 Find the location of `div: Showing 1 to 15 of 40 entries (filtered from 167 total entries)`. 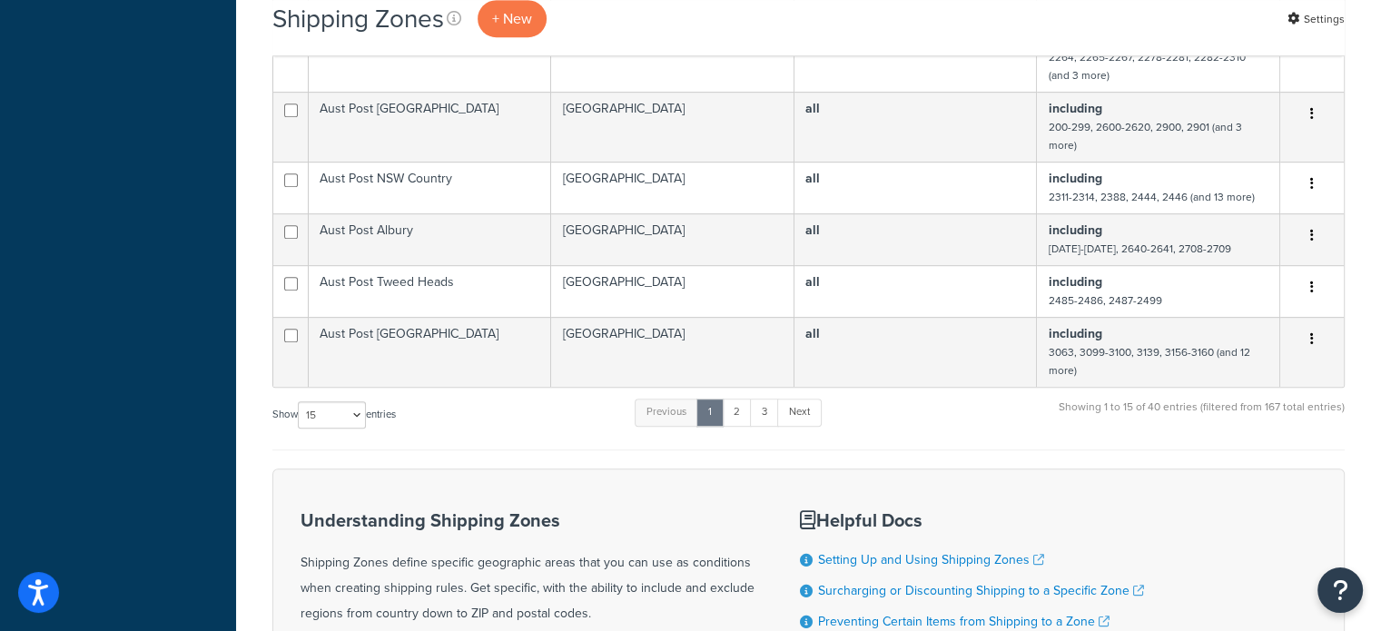

div: Showing 1 to 15 of 40 entries (filtered from 167 total entries) is located at coordinates (1201, 416).